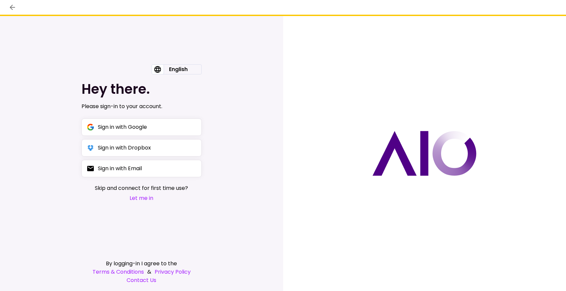 The image size is (566, 291). What do you see at coordinates (141, 148) in the screenshot?
I see `button: Sign in with Dropbox` at bounding box center [141, 148].